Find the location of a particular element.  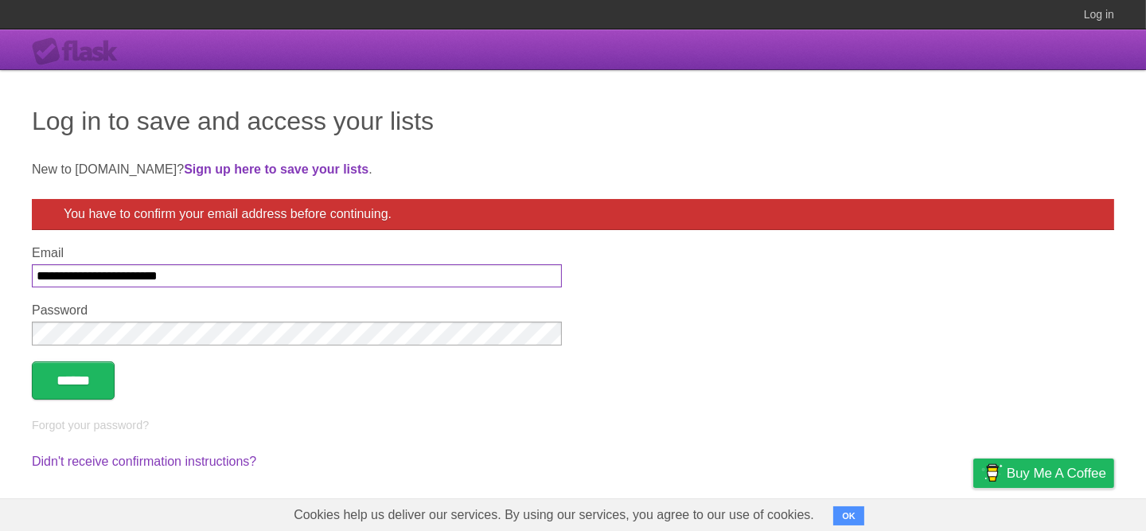

span: Cookies help us deliver our services. By using our services, you agree to our use of cookies. is located at coordinates (554, 515).